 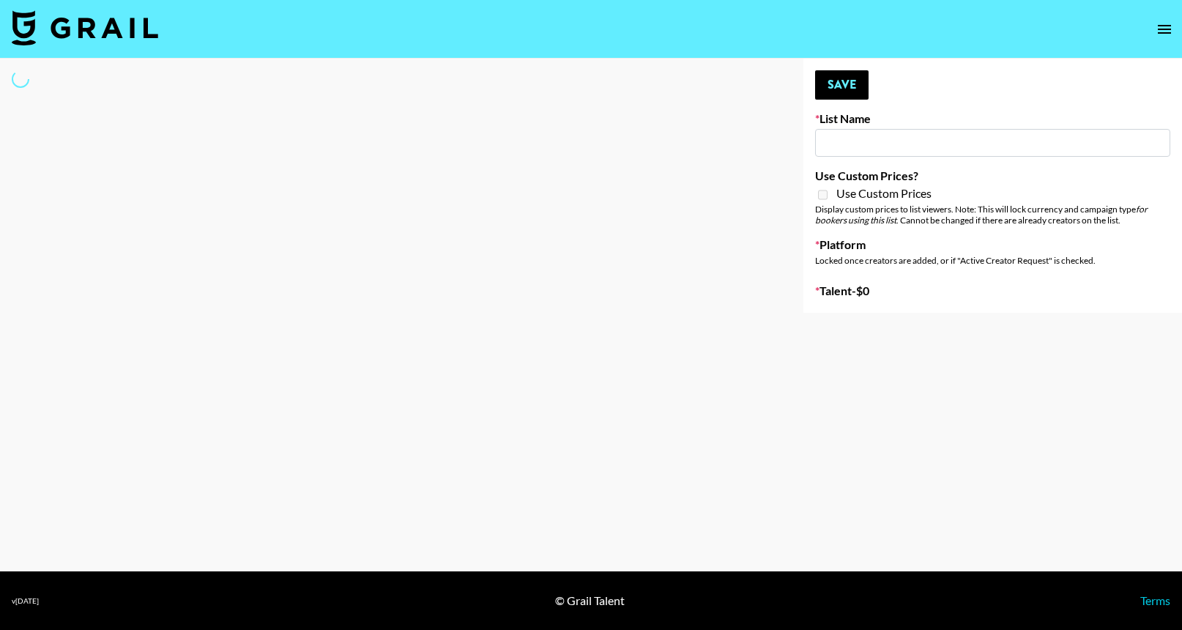 I want to click on label: Platform, so click(x=992, y=245).